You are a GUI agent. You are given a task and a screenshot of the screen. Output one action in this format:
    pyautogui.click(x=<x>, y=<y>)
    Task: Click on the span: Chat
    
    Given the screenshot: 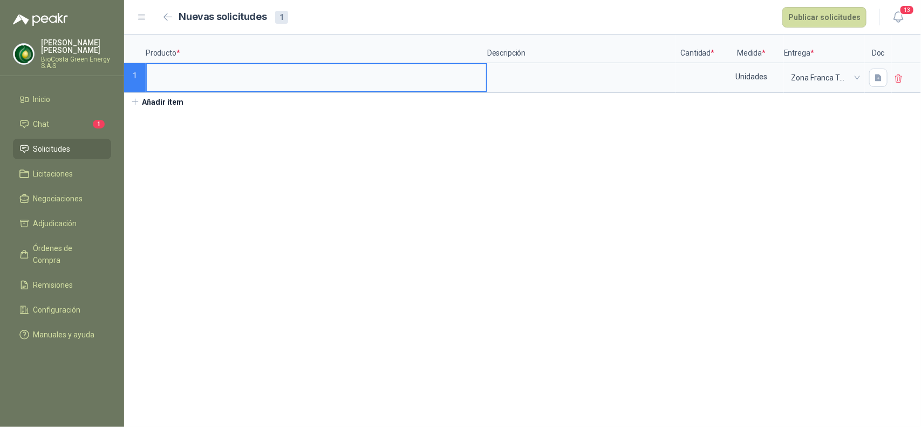 What is the action you would take?
    pyautogui.click(x=42, y=124)
    